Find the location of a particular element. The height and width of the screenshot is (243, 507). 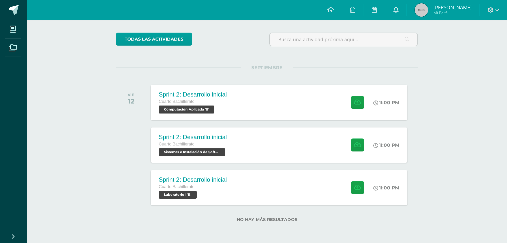

span: Sistemas e Instalación de Software 'B' is located at coordinates (192, 152).